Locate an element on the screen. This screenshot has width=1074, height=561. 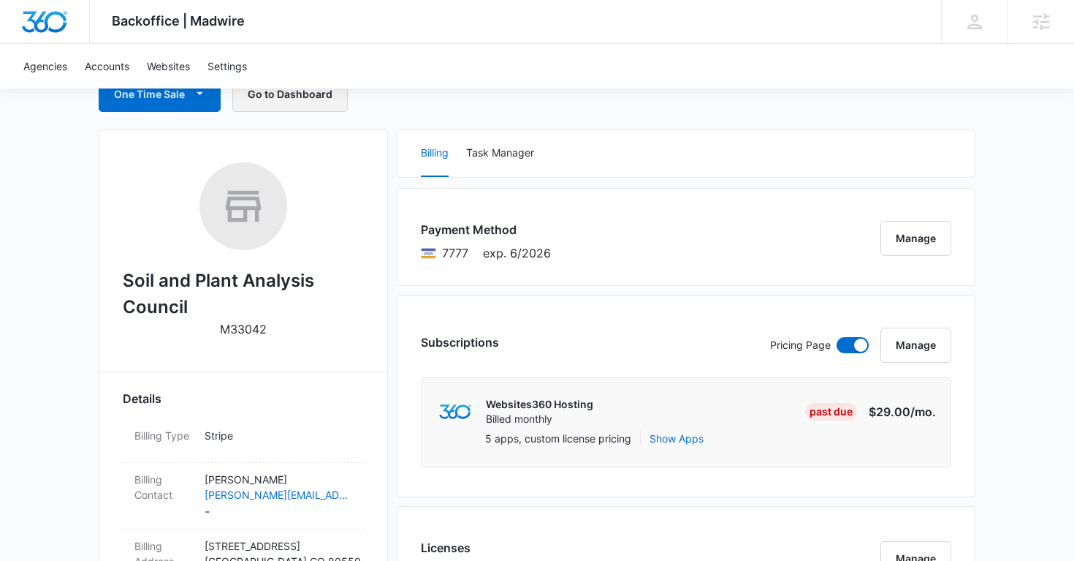
dt: Billing Type is located at coordinates (164, 435).